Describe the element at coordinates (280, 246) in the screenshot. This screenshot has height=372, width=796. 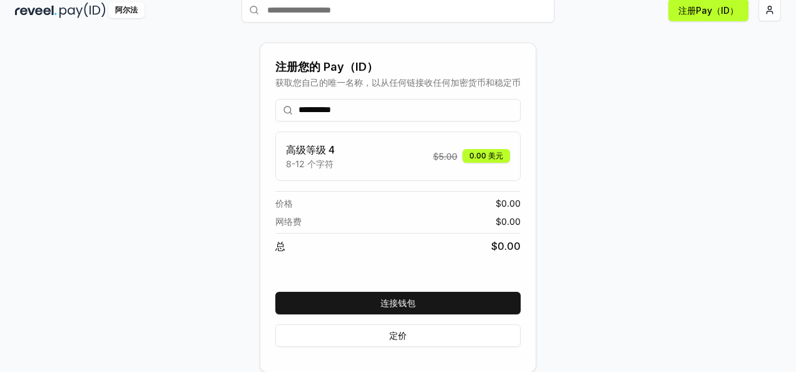
I see `span: 总` at that location.